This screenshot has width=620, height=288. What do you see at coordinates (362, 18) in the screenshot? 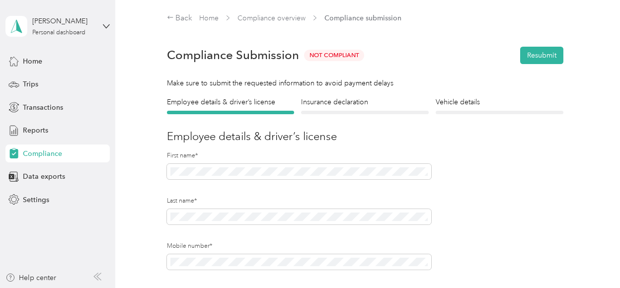
I see `span: Compliance submission` at bounding box center [362, 18].